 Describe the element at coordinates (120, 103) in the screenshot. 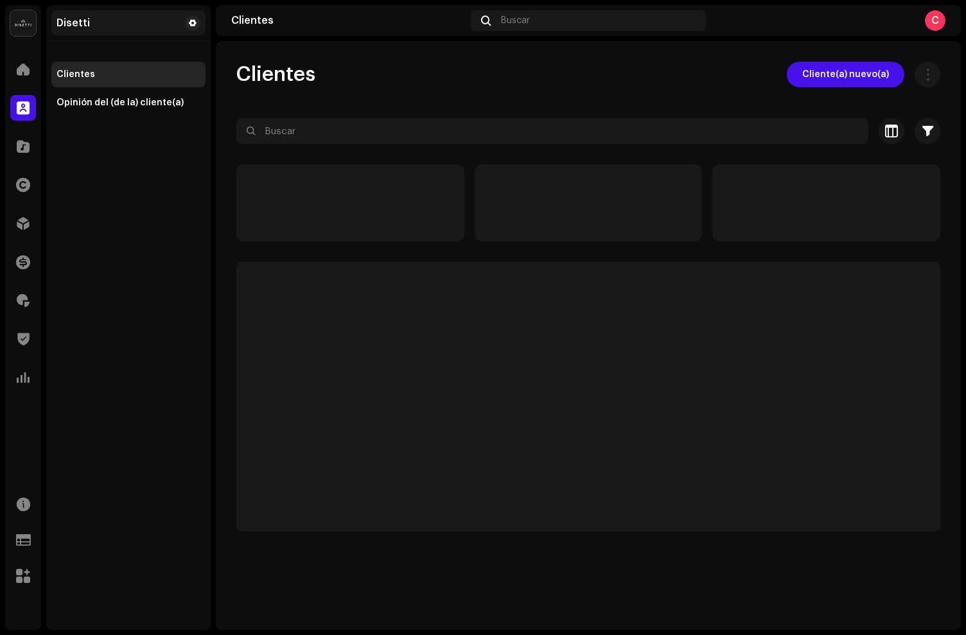

I see `div: Opinión del (de la) cliente(a)` at that location.